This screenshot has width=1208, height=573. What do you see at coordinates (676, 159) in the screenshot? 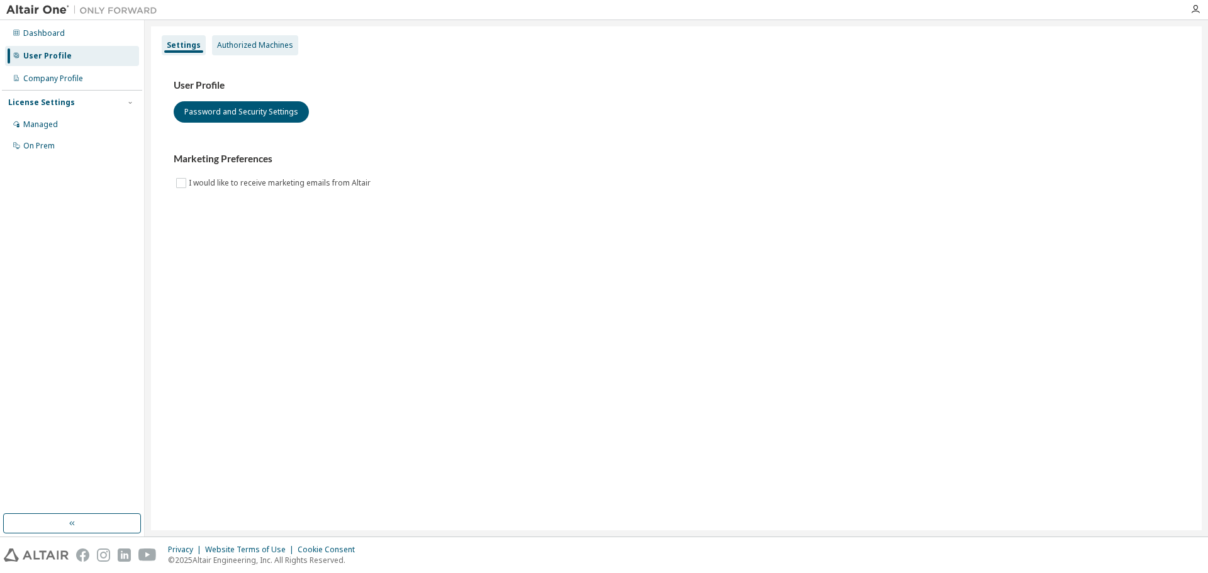
I see `h3: Marketing Preferences` at bounding box center [676, 159].